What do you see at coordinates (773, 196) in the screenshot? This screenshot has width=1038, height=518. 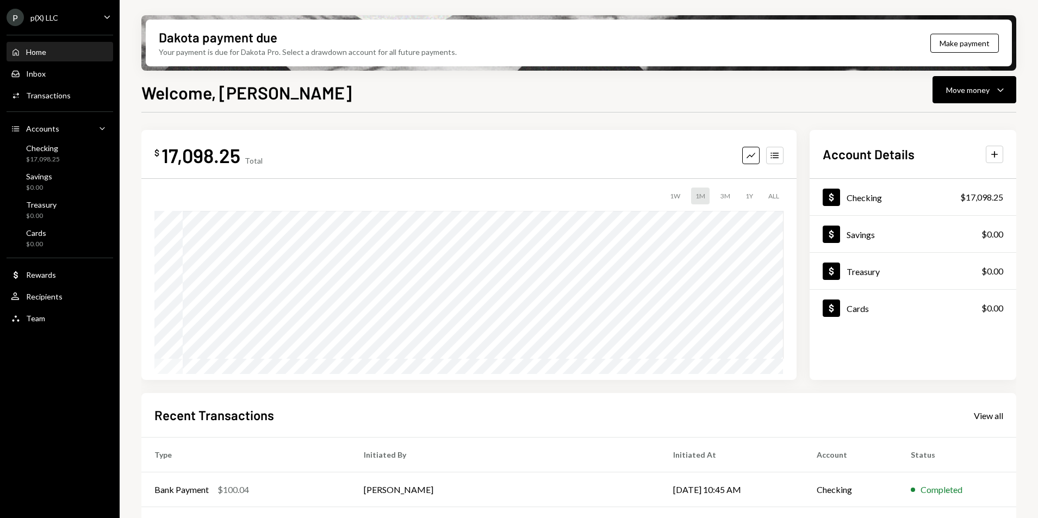 I see `div: ALL` at bounding box center [773, 196].